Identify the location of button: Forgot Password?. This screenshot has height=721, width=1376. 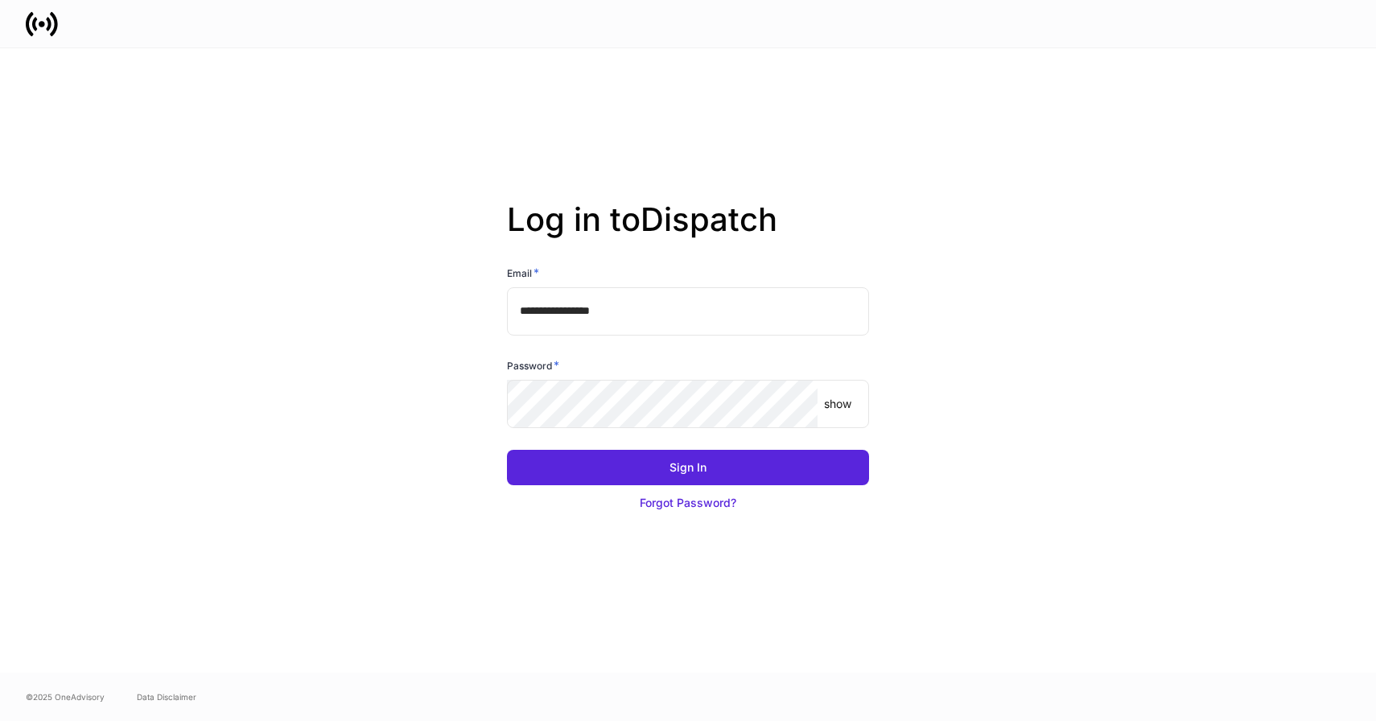
(688, 503).